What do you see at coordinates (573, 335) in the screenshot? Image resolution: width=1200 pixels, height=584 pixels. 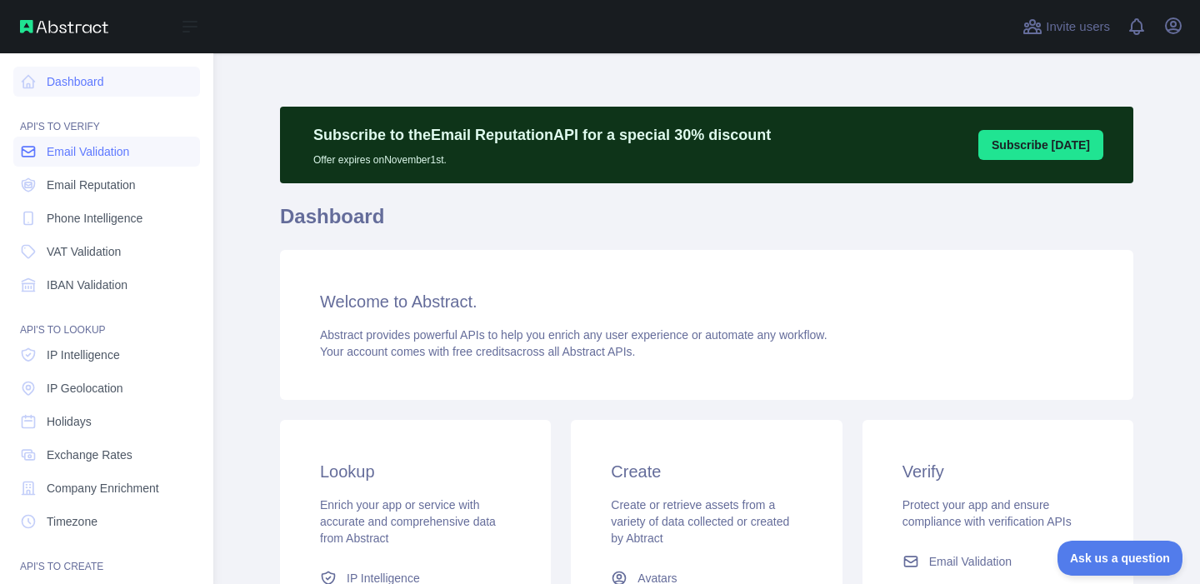 I see `span: Abstract provides powerful APIs to help you enrich any user experience or automate any workflow.` at bounding box center [573, 335].